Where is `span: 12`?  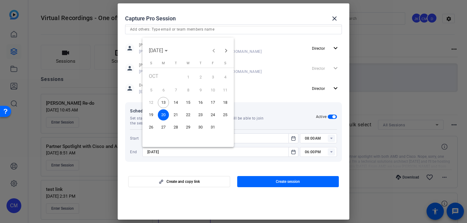 span: 12 is located at coordinates (151, 102).